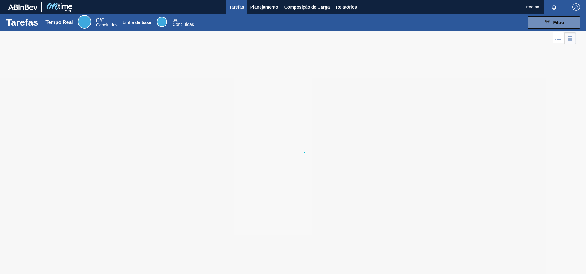  Describe the element at coordinates (236, 7) in the screenshot. I see `span: Tarefas` at that location.